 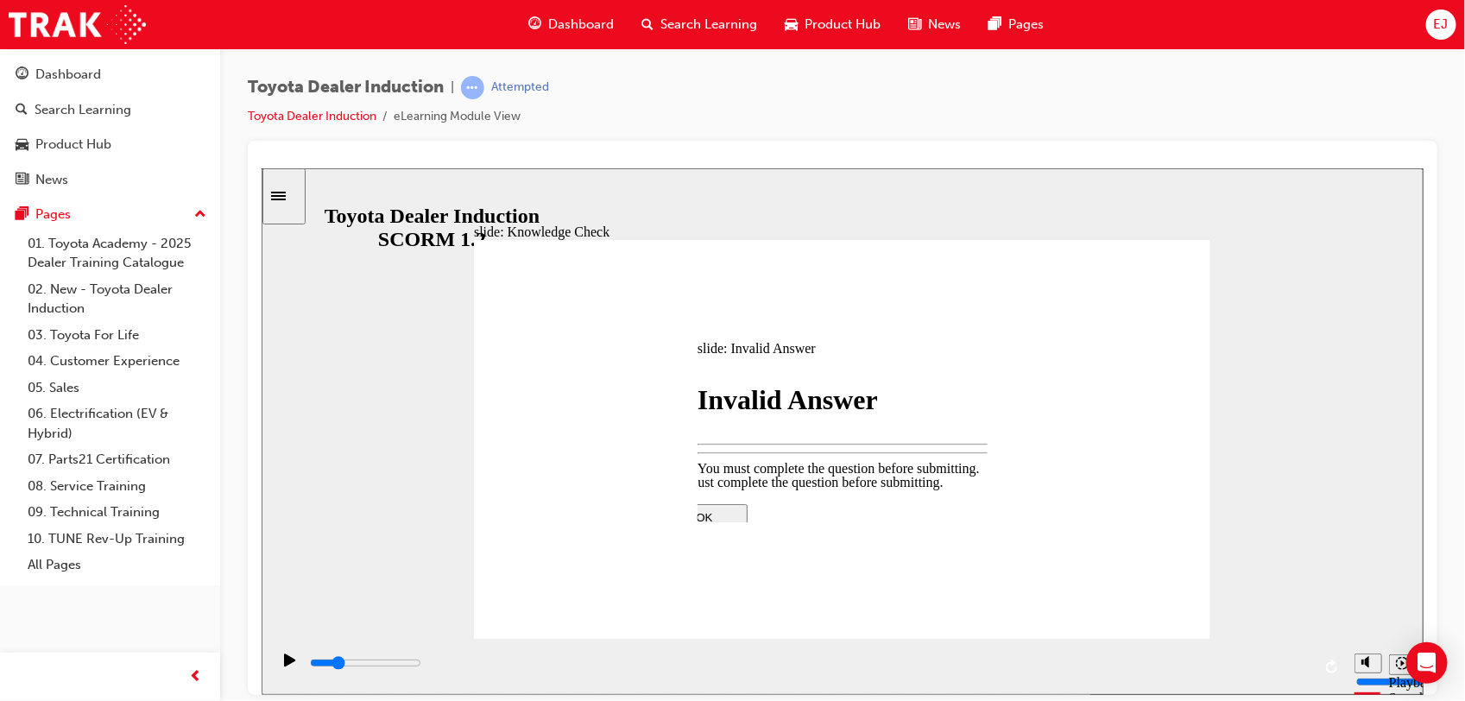 I want to click on a: pages-iconPages, so click(x=1016, y=24).